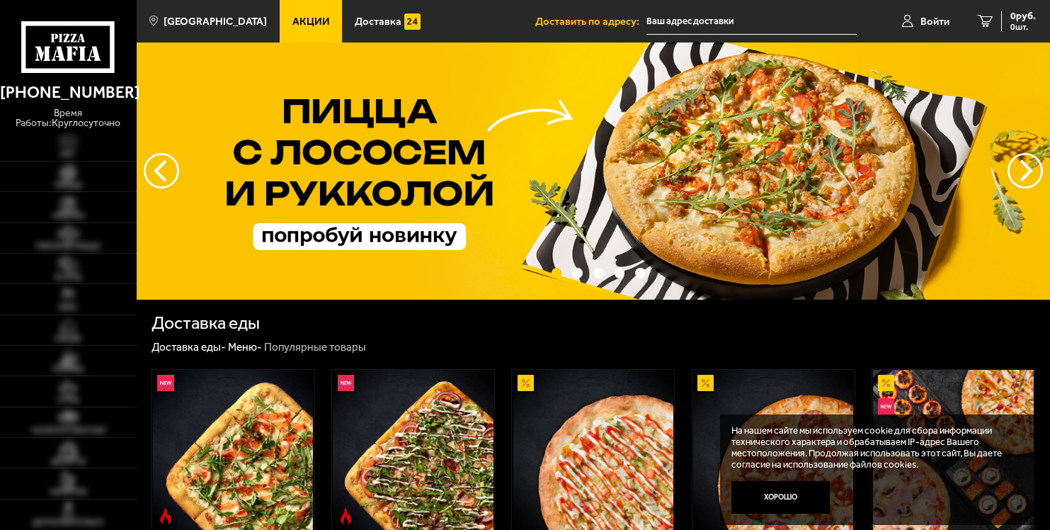 This screenshot has height=530, width=1050. Describe the element at coordinates (780, 497) in the screenshot. I see `button: Хорошо` at that location.